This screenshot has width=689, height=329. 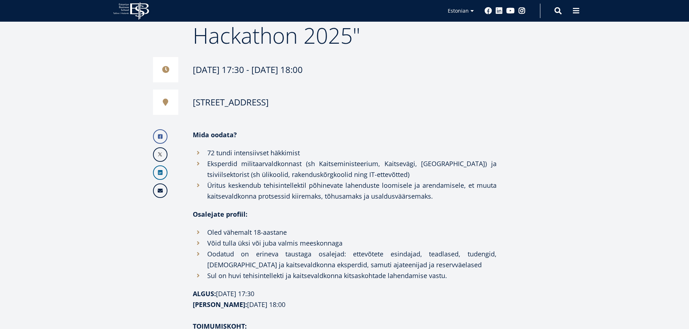 What do you see at coordinates (345, 276) in the screenshot?
I see `li: Sul on huvi tehisintellekti ja kaitsevaldkonna kitsaskohtade lahendamise vastu.` at bounding box center [345, 276].